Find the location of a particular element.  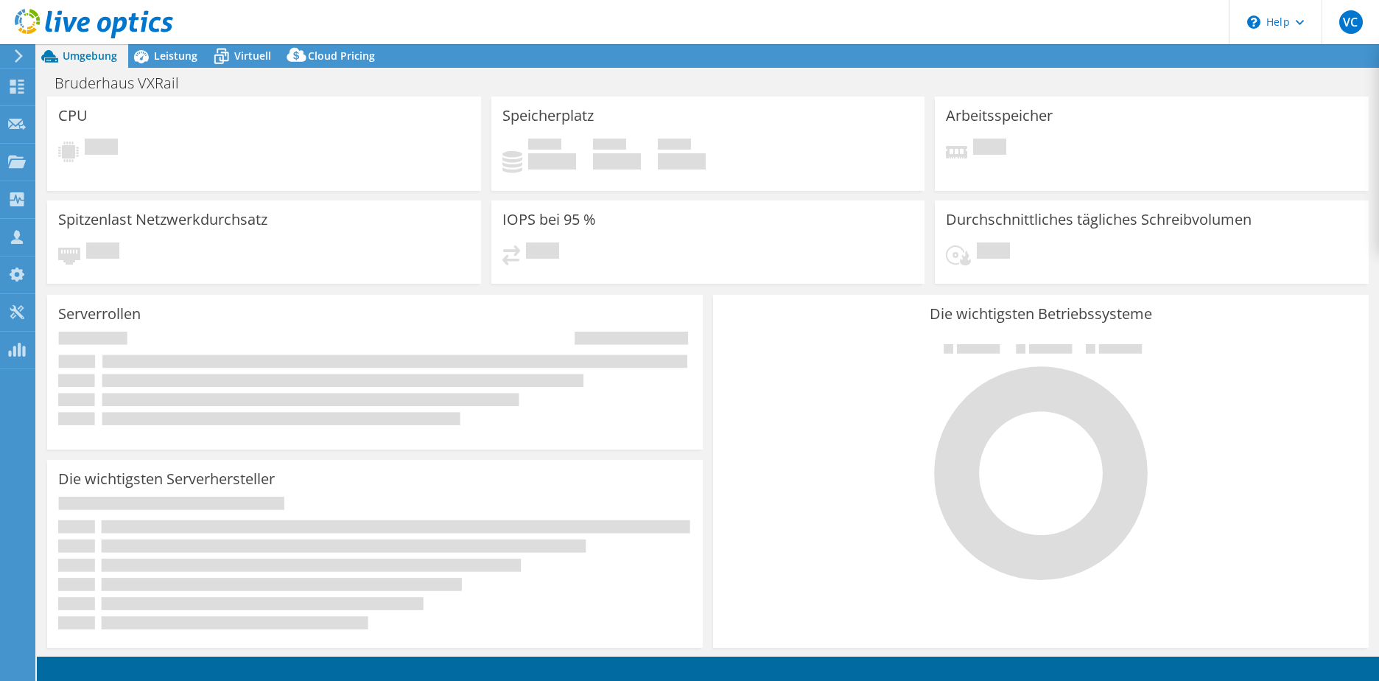

h3: IOPS bei 95 % is located at coordinates (549, 219).